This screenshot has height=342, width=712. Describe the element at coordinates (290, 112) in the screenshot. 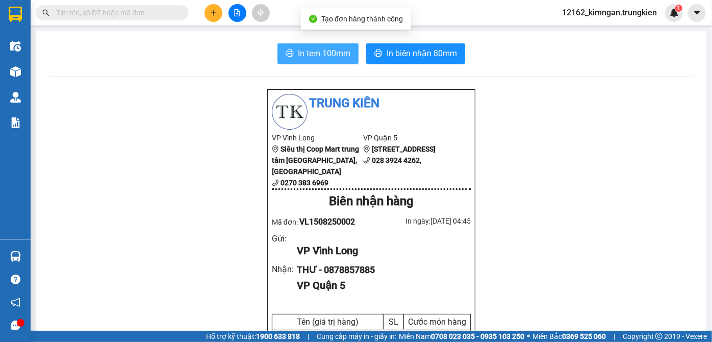

I see `img: logo.jpg` at that location.